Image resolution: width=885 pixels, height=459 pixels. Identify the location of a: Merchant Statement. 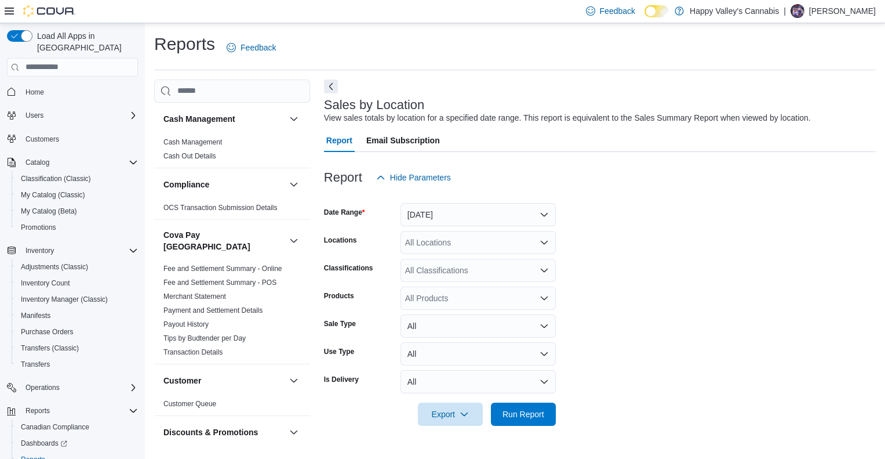
(195, 296).